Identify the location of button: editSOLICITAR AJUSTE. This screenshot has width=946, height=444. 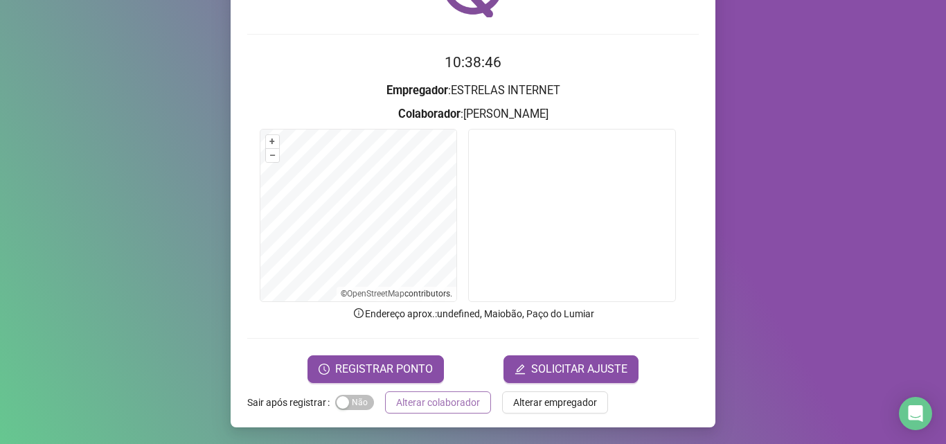
(571, 369).